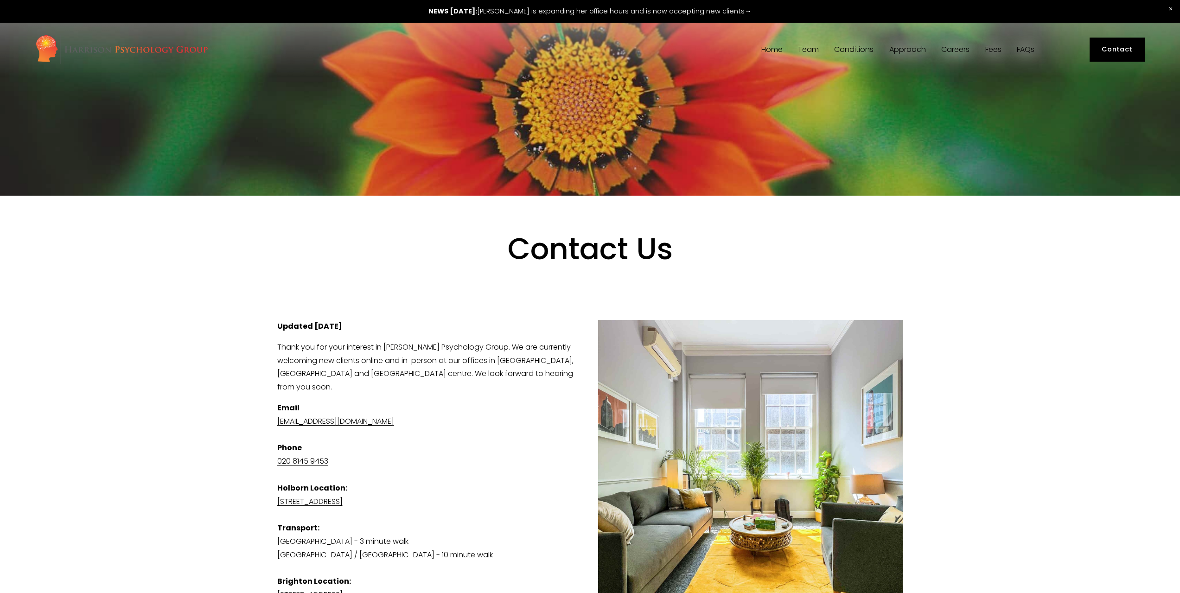  Describe the element at coordinates (312, 488) in the screenshot. I see `strong: Holborn Location:` at that location.